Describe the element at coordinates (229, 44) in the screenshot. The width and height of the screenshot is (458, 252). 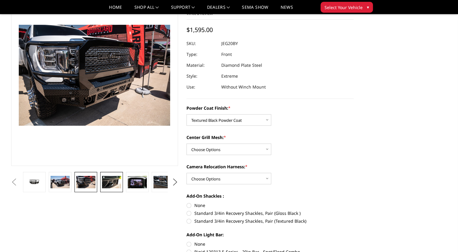
I see `dd: JEG20BY` at that location.